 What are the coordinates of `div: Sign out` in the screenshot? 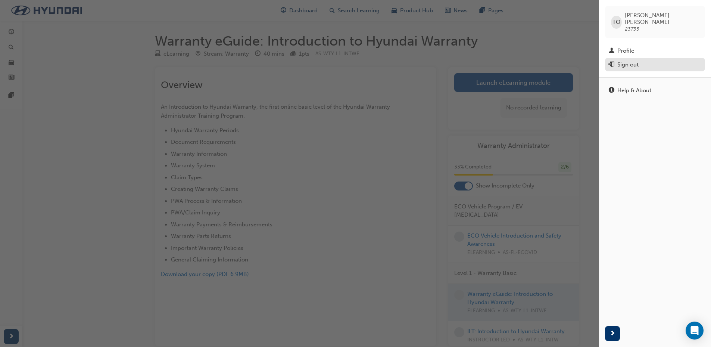 It's located at (628, 65).